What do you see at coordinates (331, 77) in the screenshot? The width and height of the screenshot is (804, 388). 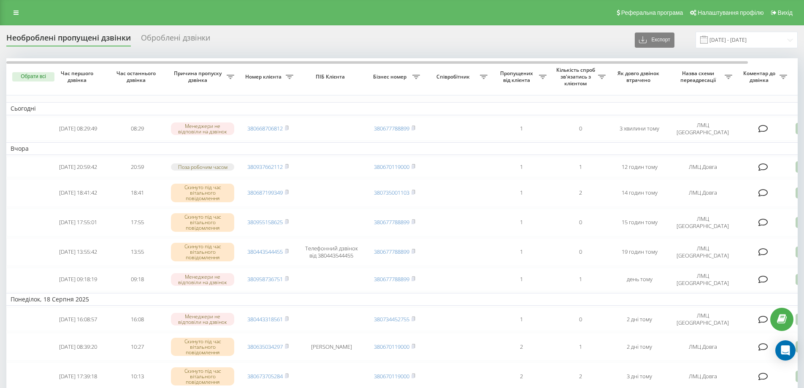 I see `span: ПІБ Клієнта` at bounding box center [331, 77].